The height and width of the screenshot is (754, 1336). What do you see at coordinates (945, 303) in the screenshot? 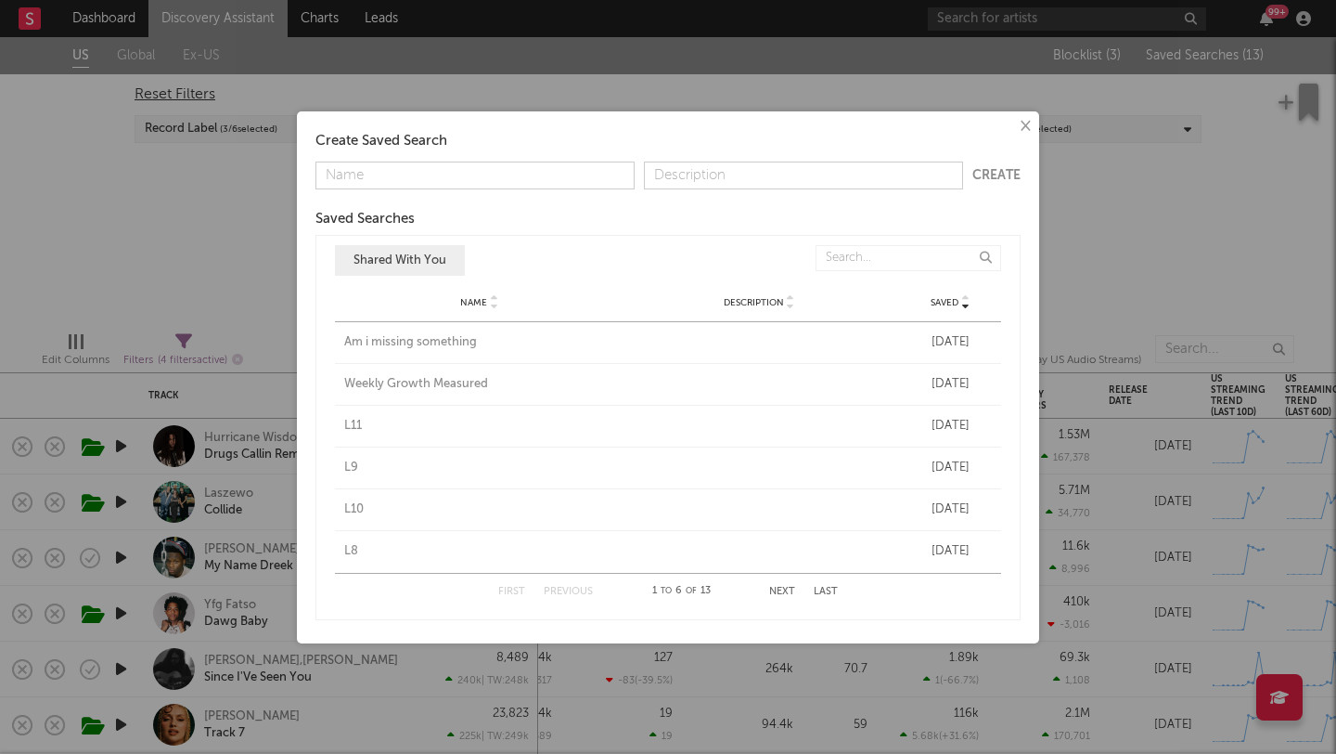
I see `span: Saved` at bounding box center [945, 303].